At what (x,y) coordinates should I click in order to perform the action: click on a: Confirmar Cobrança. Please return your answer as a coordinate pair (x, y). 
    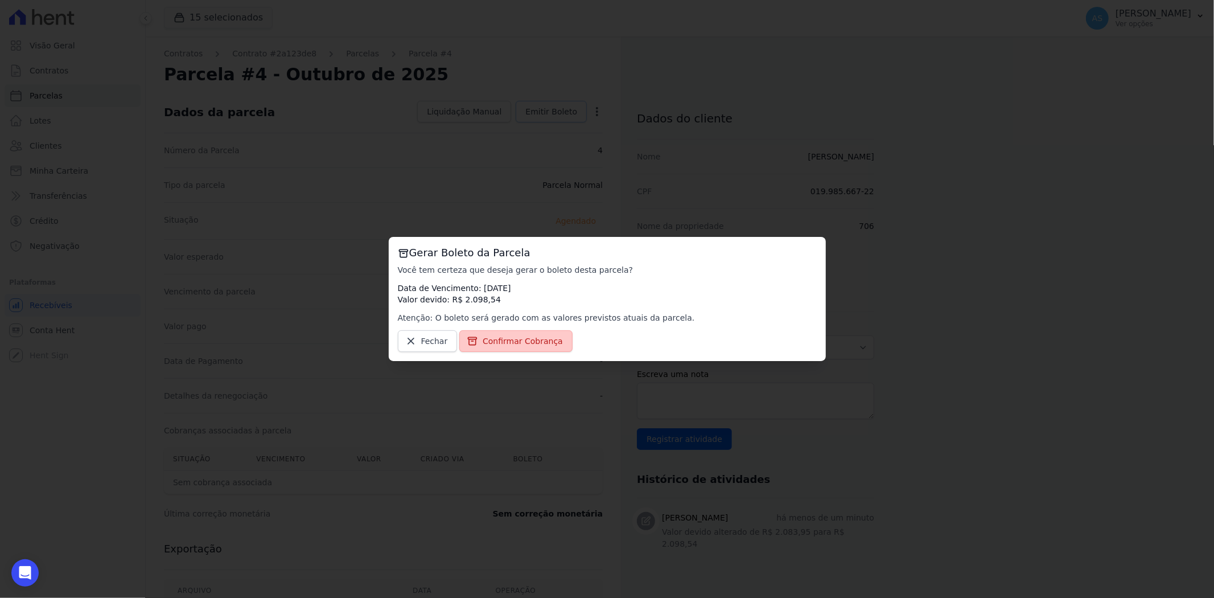
    Looking at the image, I should click on (516, 341).